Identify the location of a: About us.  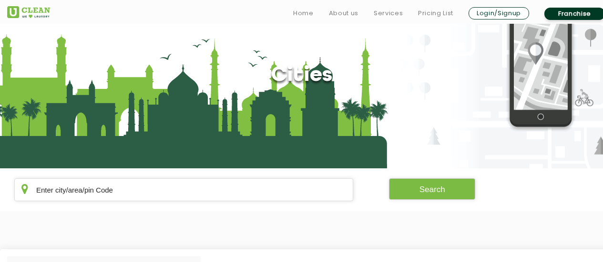
(343, 13).